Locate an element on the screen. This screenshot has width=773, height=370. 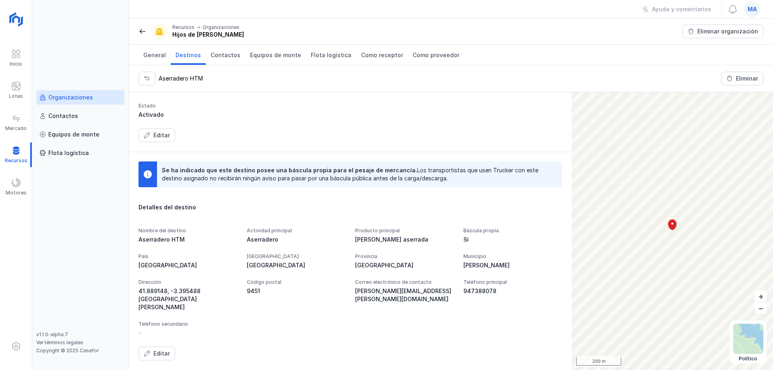
span: Flota logística is located at coordinates (331, 55).